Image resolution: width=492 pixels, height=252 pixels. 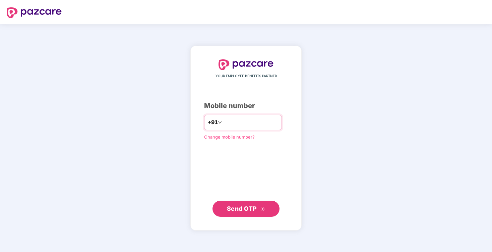 What do you see at coordinates (242, 208) in the screenshot?
I see `span: Send OTP` at bounding box center [242, 208].